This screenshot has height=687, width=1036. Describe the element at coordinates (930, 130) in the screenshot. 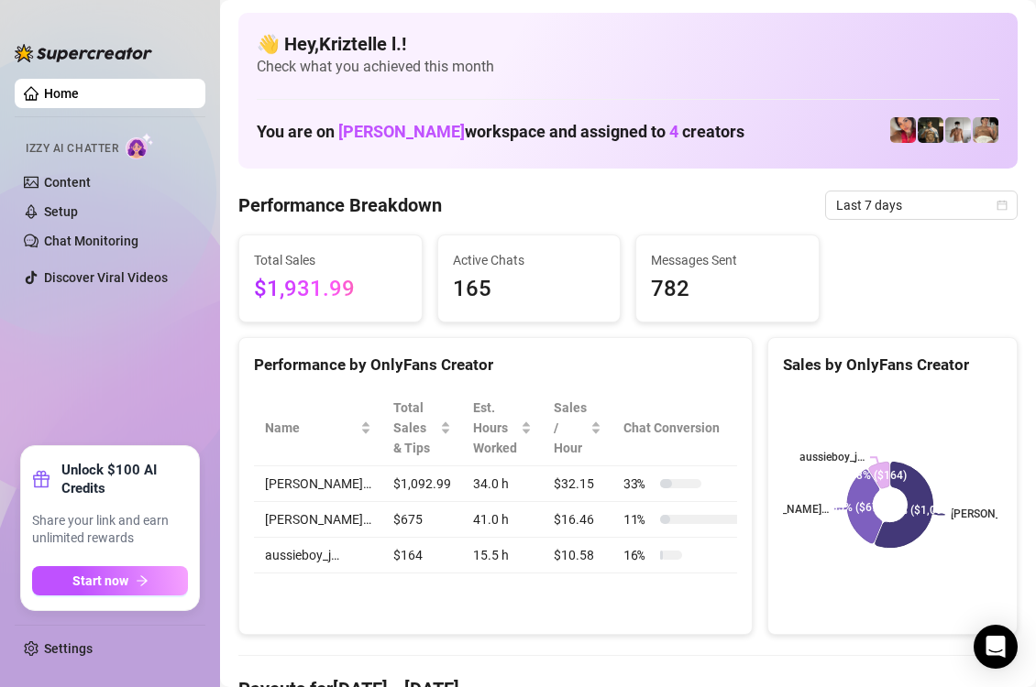

I see `img: Tony` at that location.